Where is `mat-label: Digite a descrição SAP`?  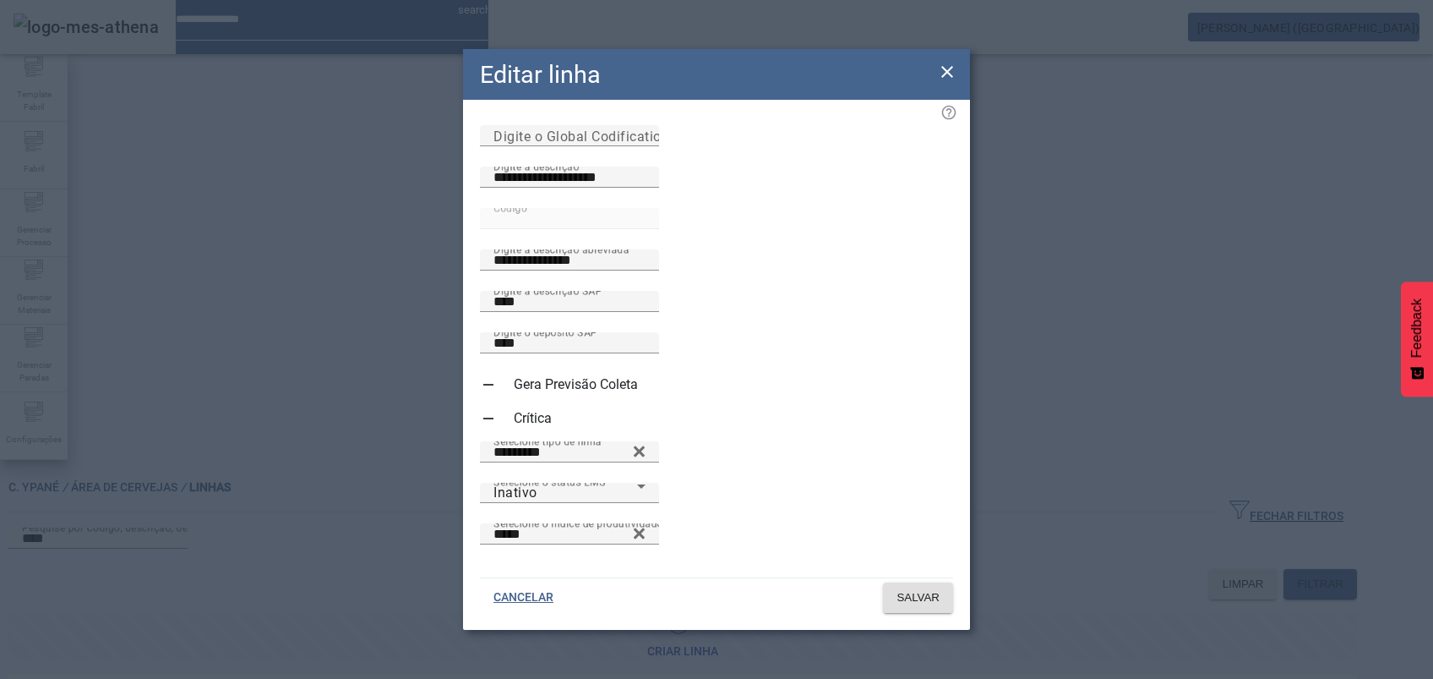 mat-label: Digite a descrição SAP is located at coordinates (548, 291).